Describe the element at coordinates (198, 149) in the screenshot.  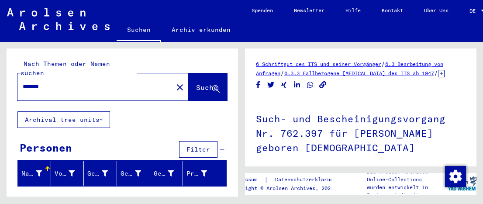
I see `span: Filter` at that location.